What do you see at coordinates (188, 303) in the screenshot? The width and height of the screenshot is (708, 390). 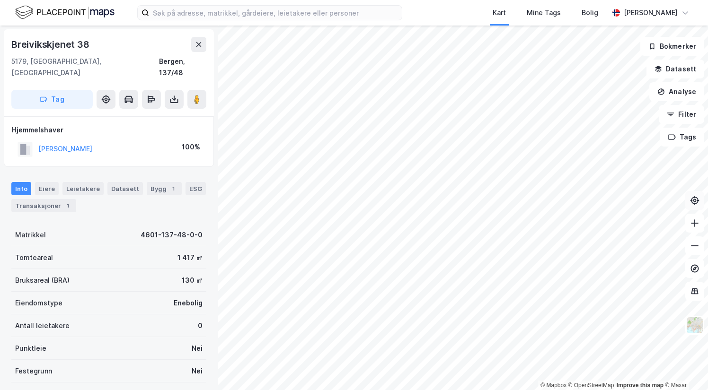 I see `div: Enebolig` at bounding box center [188, 303].